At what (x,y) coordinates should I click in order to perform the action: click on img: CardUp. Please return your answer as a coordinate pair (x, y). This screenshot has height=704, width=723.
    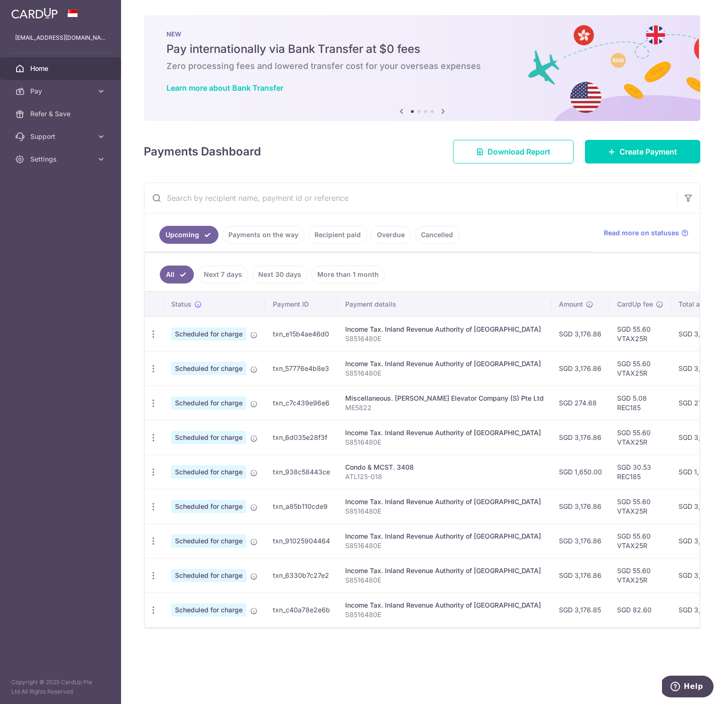
    Looking at the image, I should click on (34, 13).